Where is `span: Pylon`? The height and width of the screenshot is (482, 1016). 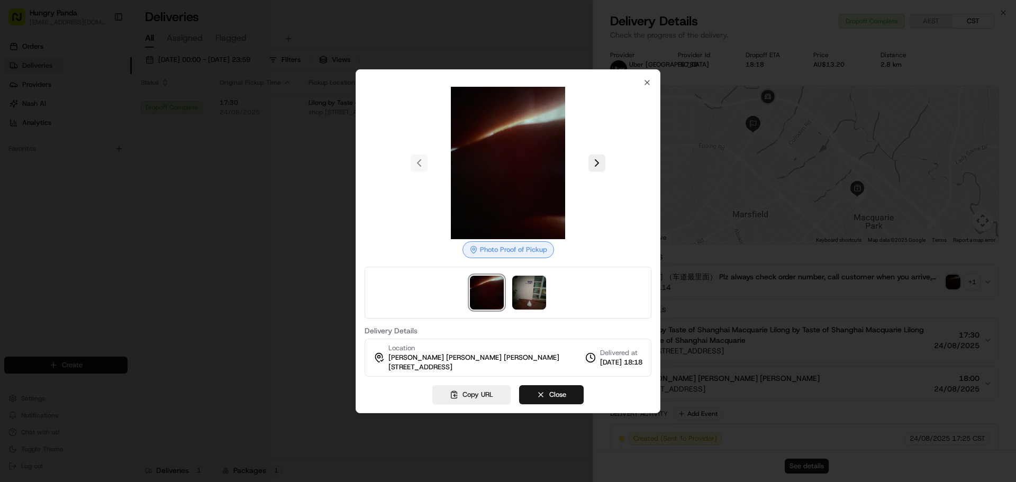
span: Pylon is located at coordinates (116, 266).